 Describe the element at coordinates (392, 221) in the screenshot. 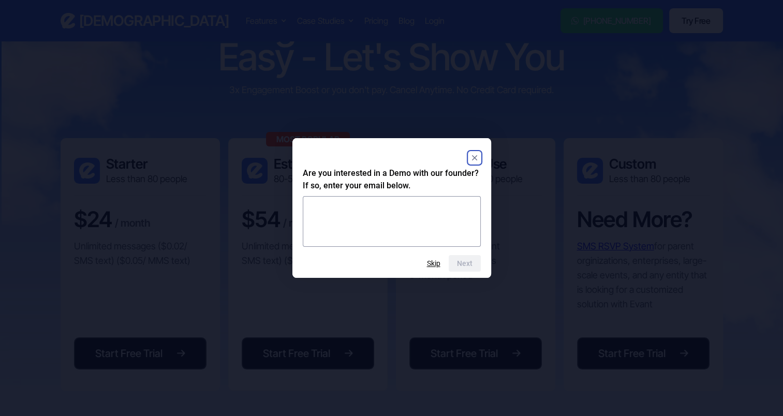

I see `textarea: Are you interested in a Demo with our founder? If so, enter your email below.` at that location.